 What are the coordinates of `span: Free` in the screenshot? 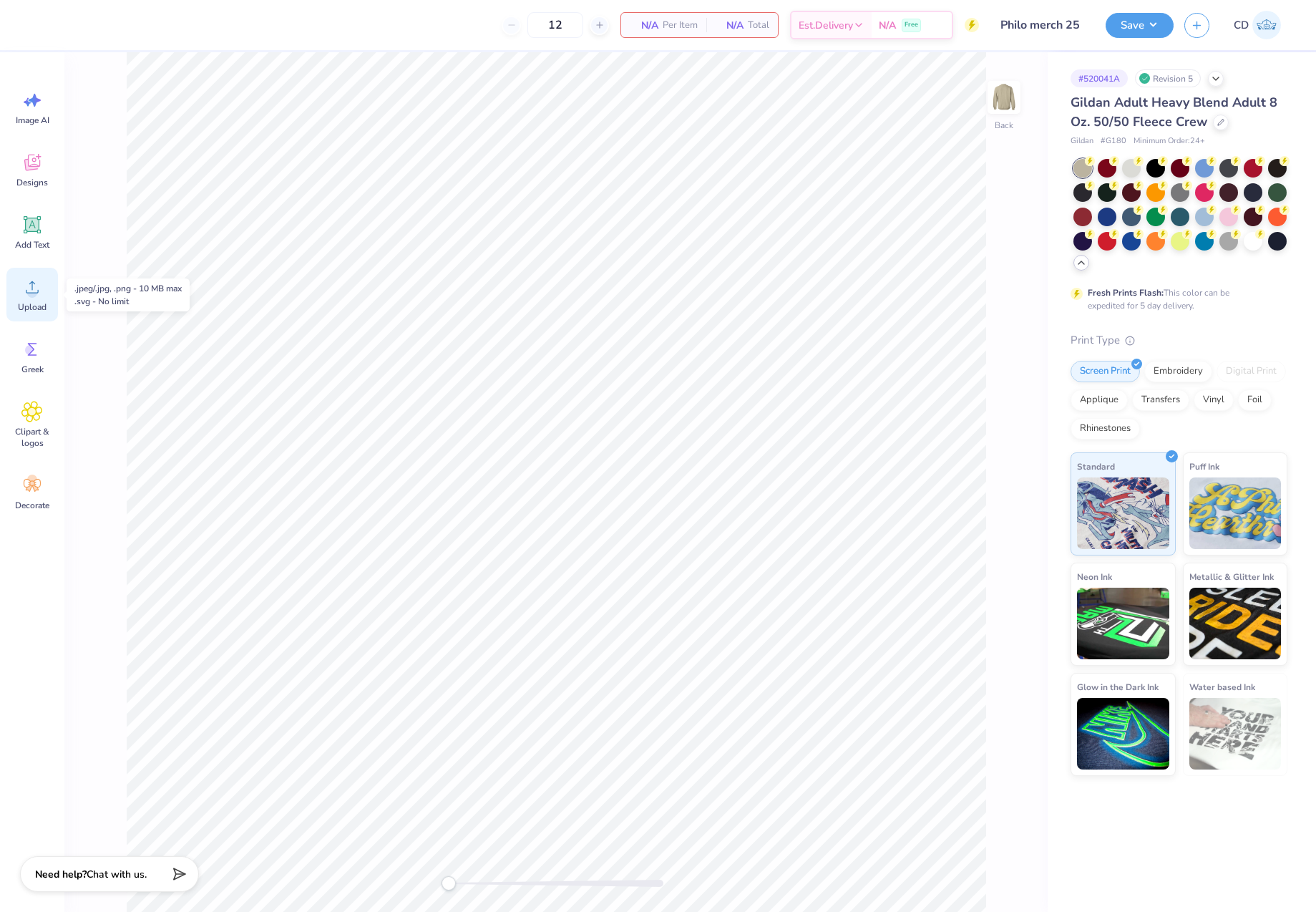 It's located at (912, 25).